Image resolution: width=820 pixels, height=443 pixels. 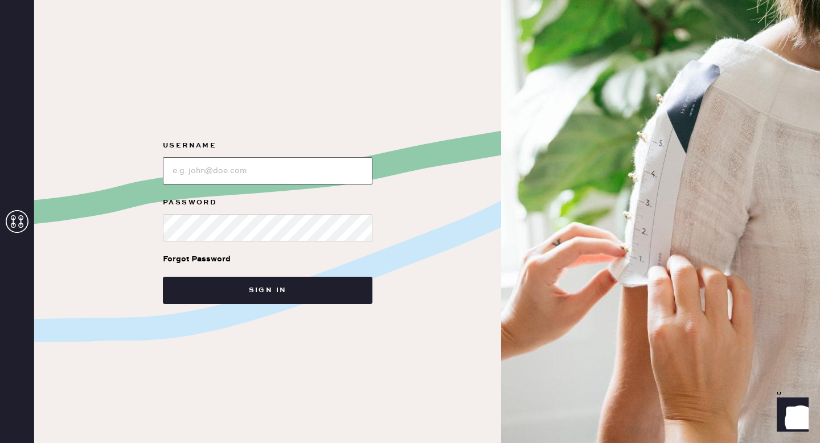 What do you see at coordinates (268, 203) in the screenshot?
I see `label: Password` at bounding box center [268, 203].